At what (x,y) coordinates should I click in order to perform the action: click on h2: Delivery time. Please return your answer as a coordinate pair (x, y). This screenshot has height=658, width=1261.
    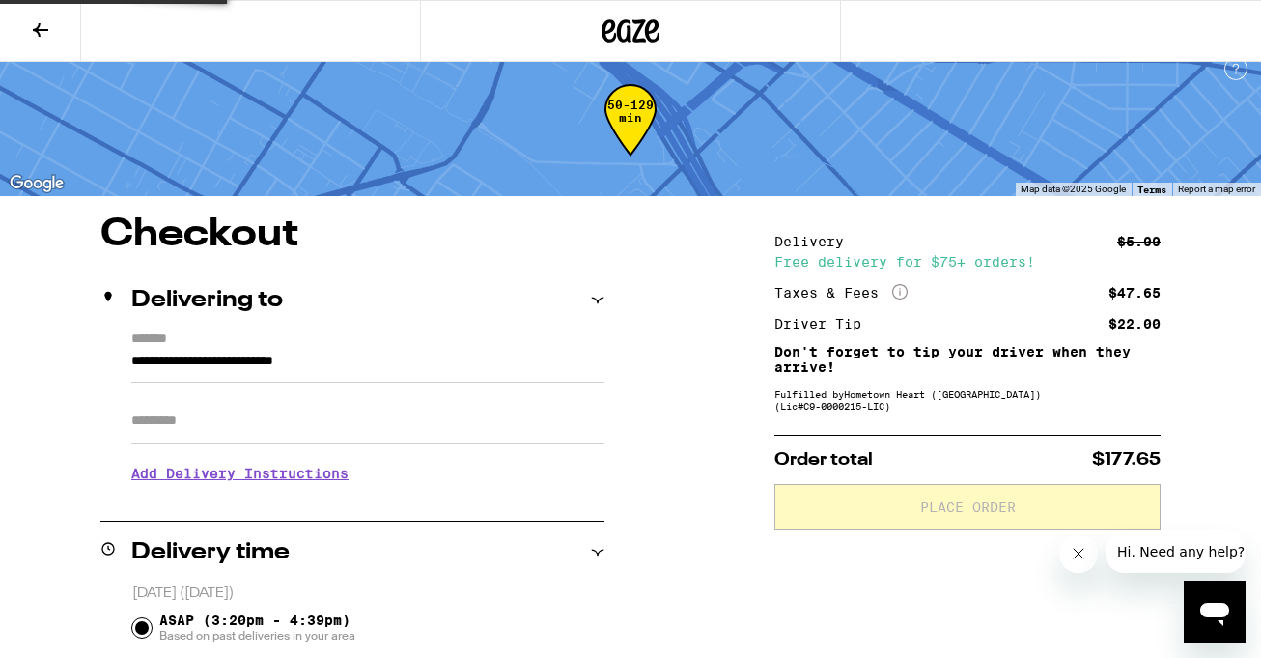
    Looking at the image, I should click on (211, 552).